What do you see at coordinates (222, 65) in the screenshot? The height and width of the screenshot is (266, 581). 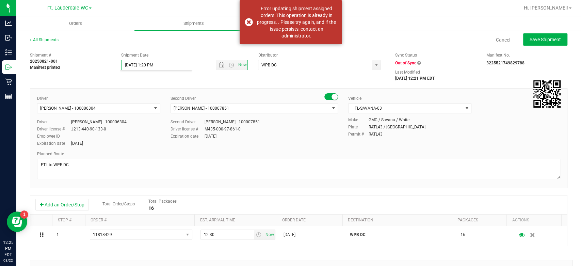 I see `span: Open the date view` at bounding box center [222, 65].